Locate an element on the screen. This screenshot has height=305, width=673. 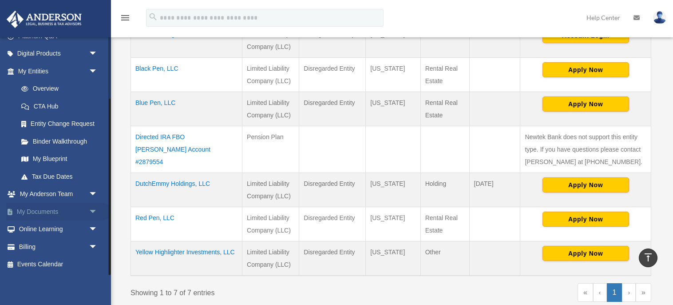
a: Billingarrow_drop_down is located at coordinates (59, 246).